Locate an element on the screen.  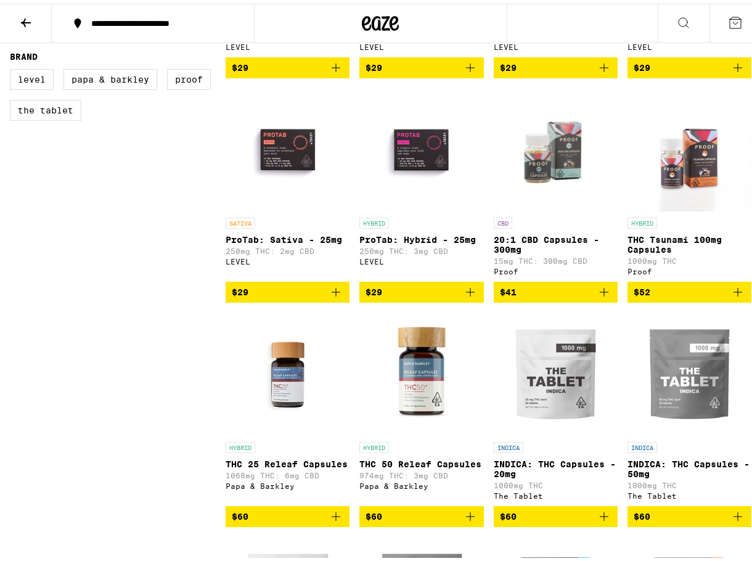
p: THC 50 Releaf Capsules is located at coordinates (421, 460).